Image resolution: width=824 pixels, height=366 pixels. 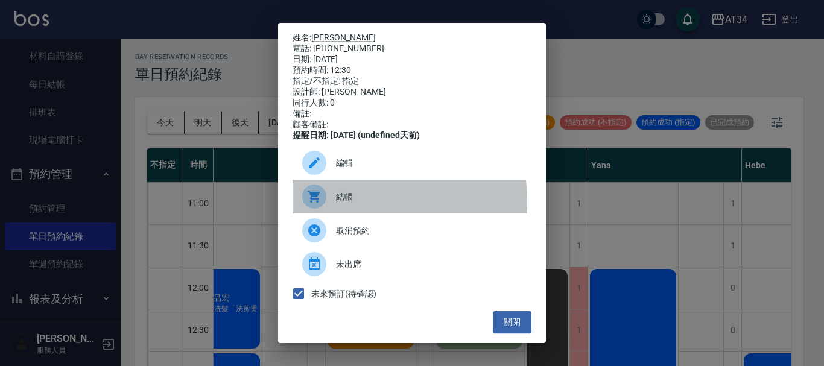 I want to click on div: 指定/不指定: 指定, so click(x=412, y=81).